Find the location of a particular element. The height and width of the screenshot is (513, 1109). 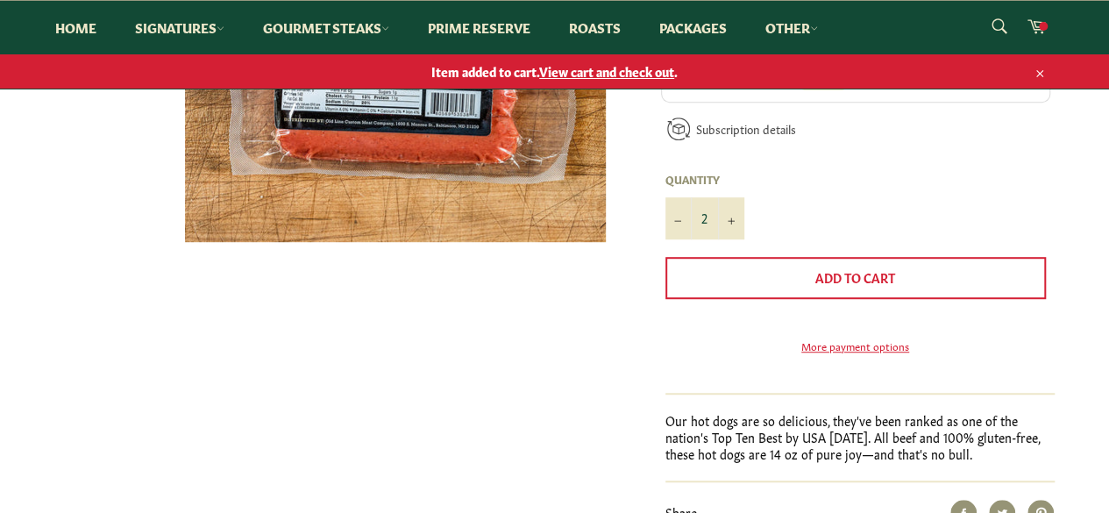

span: View cart and check out is located at coordinates (606, 71).